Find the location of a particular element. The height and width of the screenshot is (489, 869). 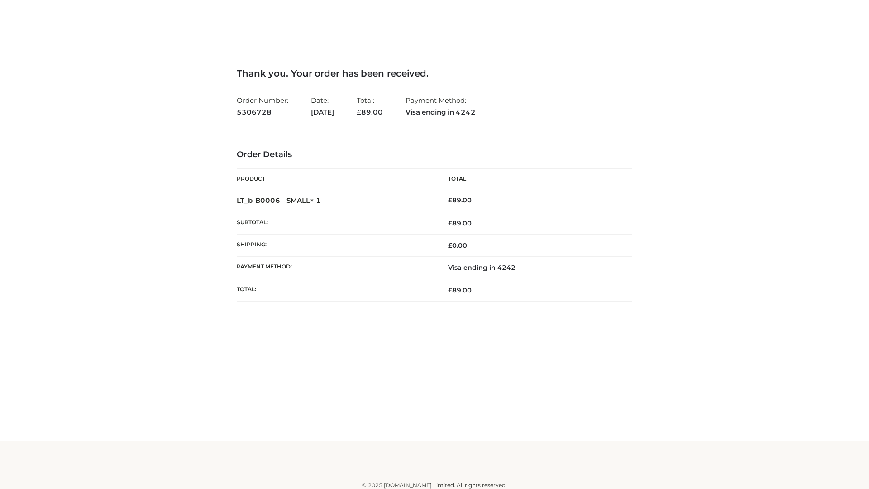

strong: × 1 is located at coordinates (315, 200).